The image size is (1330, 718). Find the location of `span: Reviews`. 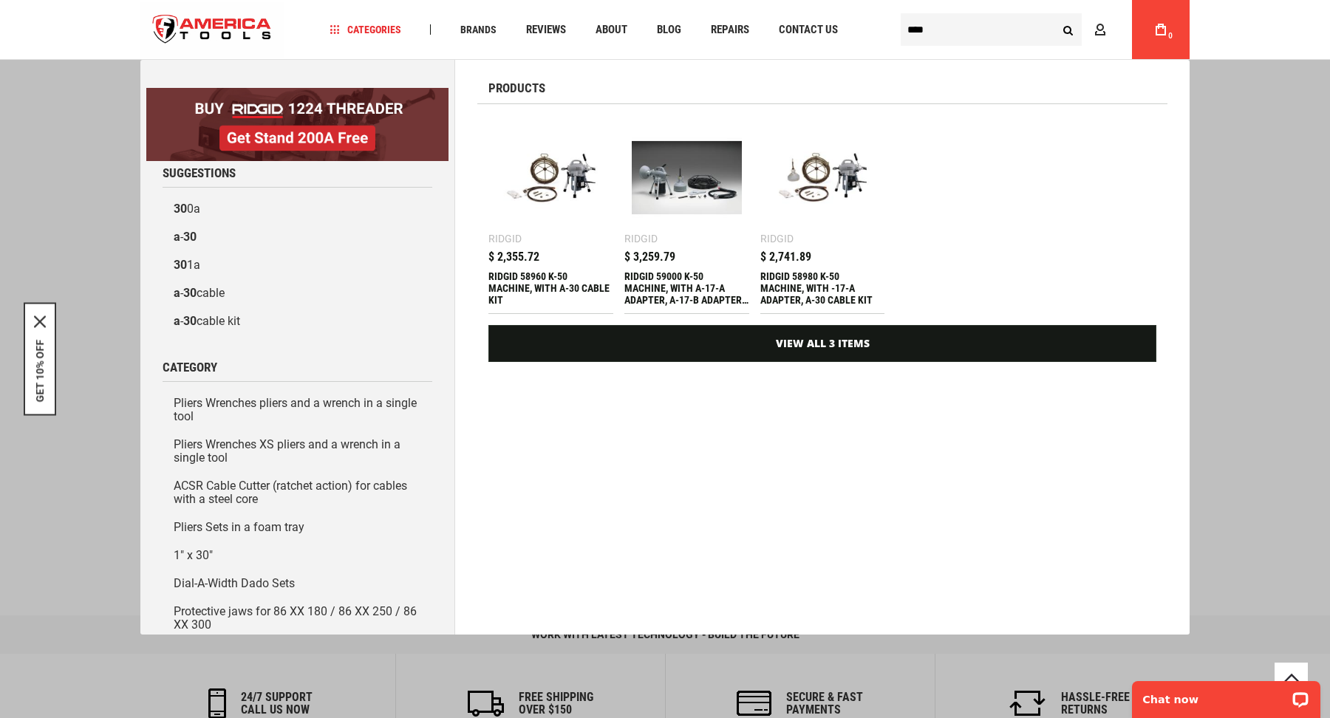

span: Reviews is located at coordinates (546, 30).